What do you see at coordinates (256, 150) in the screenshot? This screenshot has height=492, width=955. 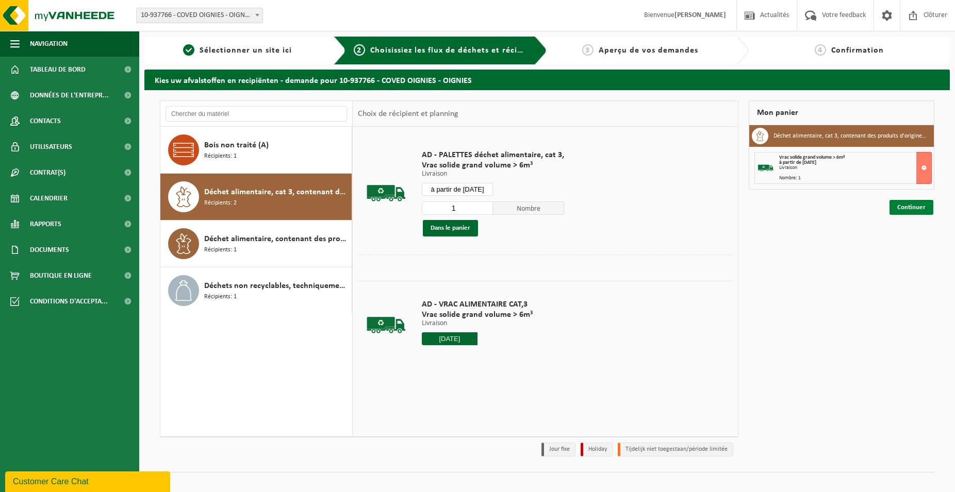 I see `button: Bois non traité (A) Récipients: 1` at bounding box center [256, 150].